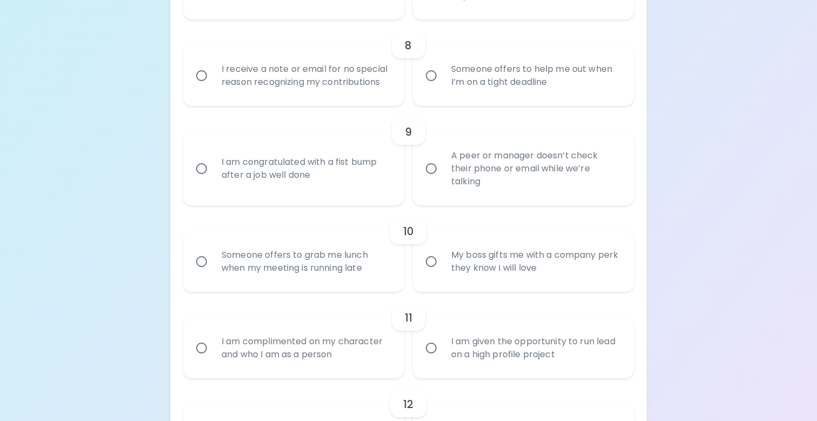 Image resolution: width=817 pixels, height=421 pixels. I want to click on div: Someone offers to help me out when I’m on a tight deadline, so click(535, 76).